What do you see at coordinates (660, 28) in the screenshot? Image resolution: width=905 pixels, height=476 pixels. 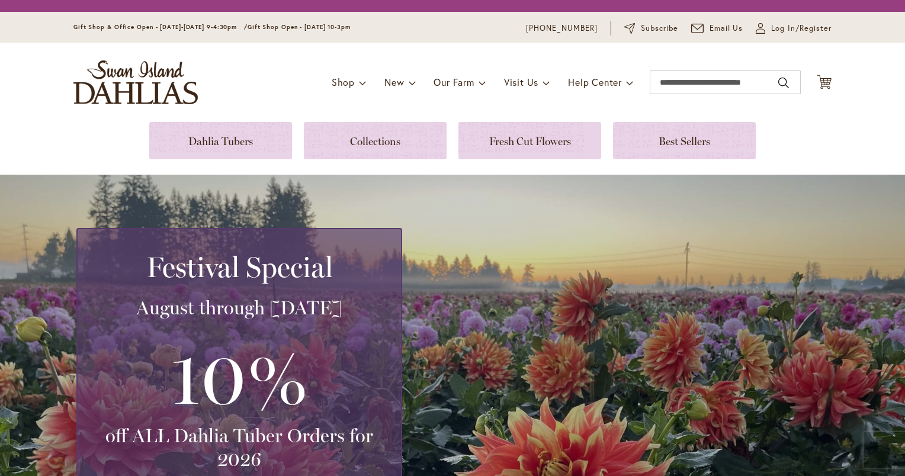 I see `span: Subscribe` at bounding box center [660, 28].